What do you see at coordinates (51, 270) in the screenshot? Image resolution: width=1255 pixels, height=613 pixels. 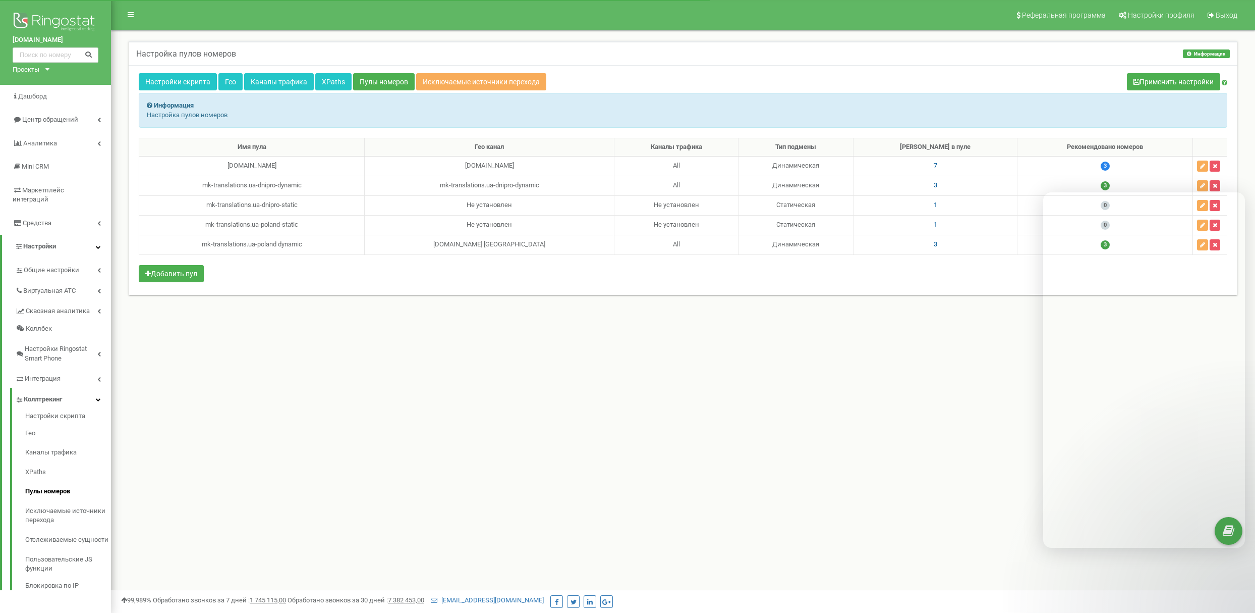 I see `span: Общие настройки` at bounding box center [51, 270].